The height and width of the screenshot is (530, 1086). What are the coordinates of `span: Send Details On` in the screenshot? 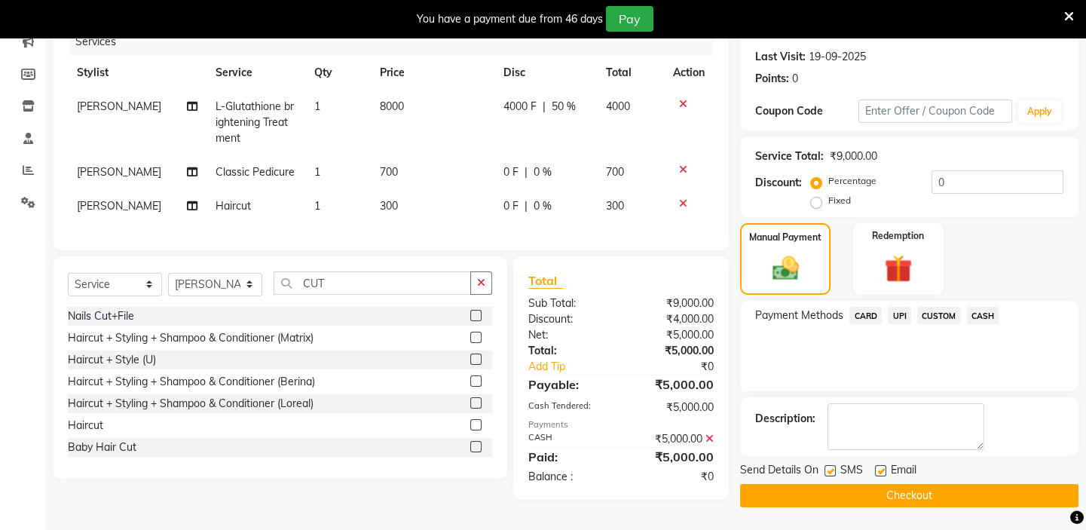 It's located at (779, 471).